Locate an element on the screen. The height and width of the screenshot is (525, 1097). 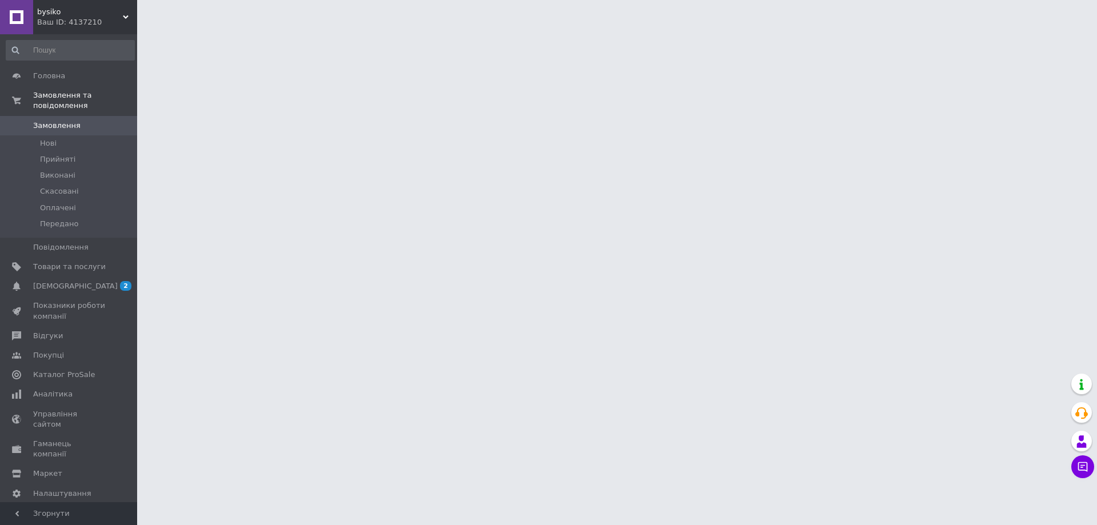
button: Чат з покупцем is located at coordinates (1083, 467).